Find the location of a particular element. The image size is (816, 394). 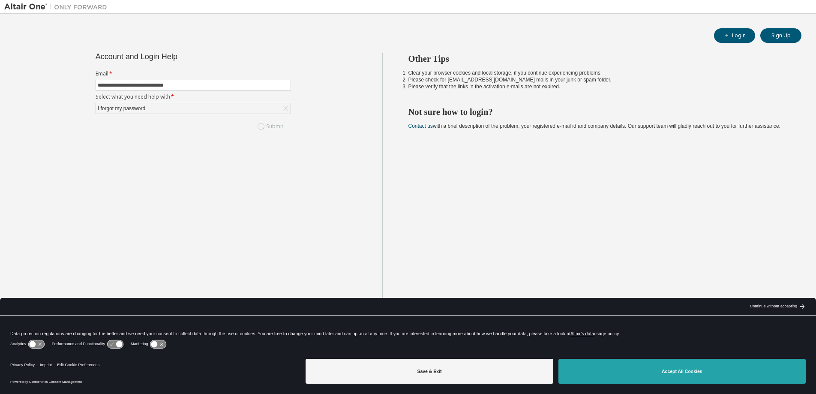

a: Contact us is located at coordinates (420, 126).